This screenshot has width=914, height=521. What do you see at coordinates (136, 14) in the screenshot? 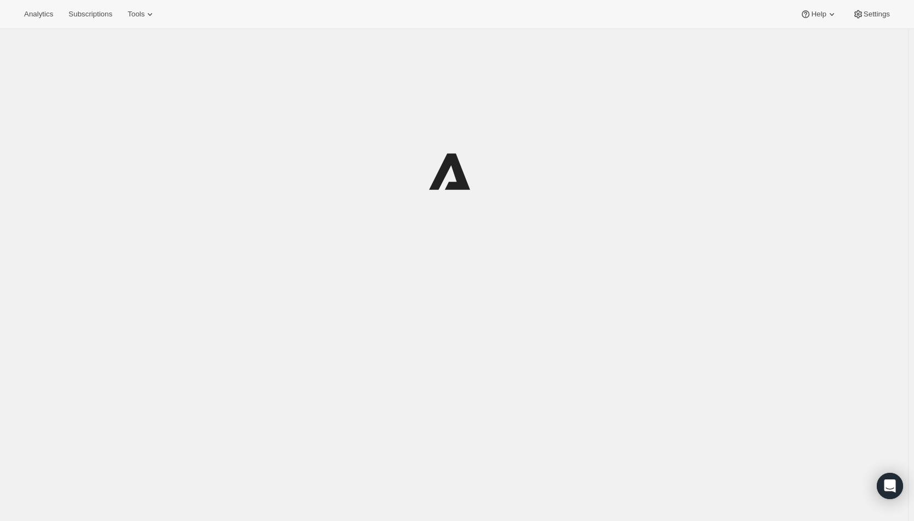
I see `span: Tools` at bounding box center [136, 14].